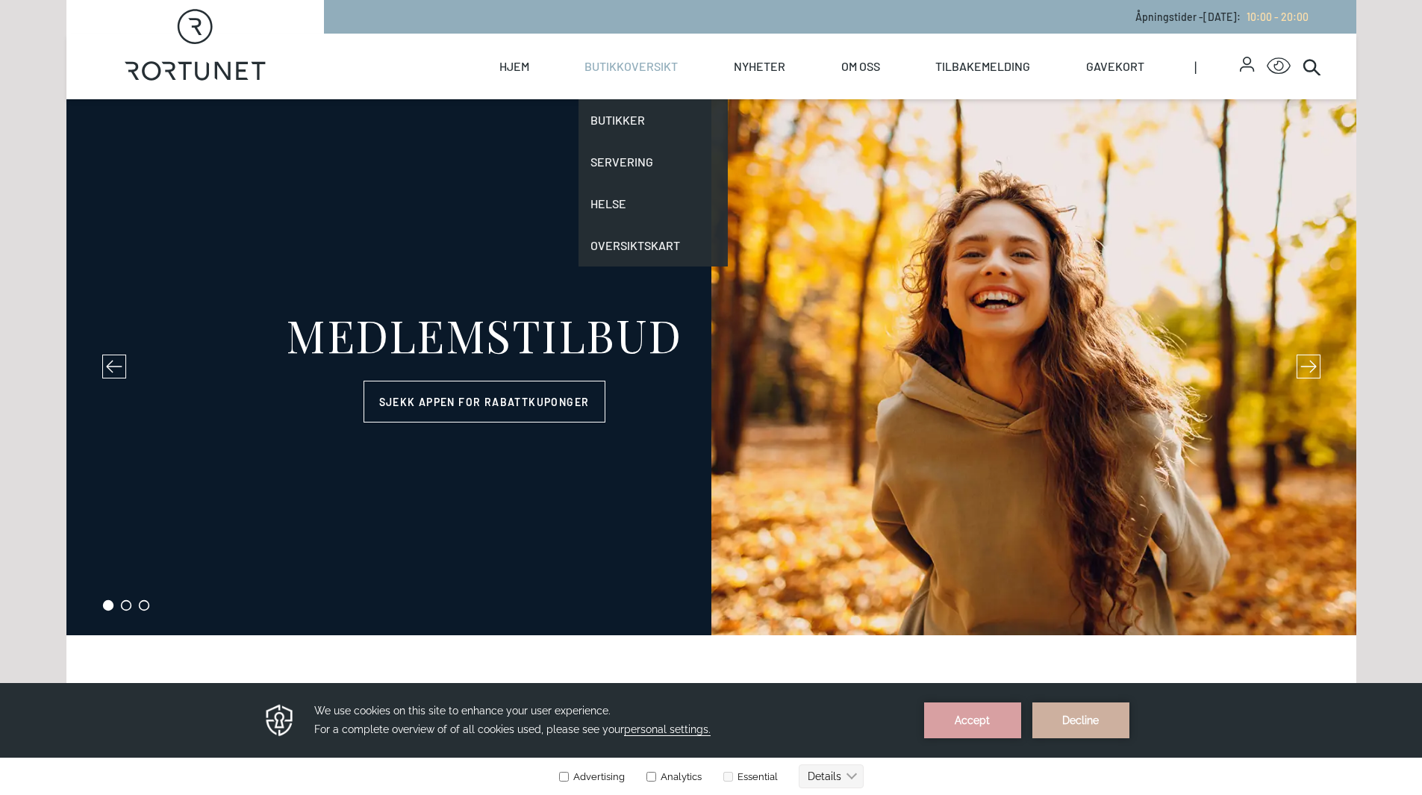  I want to click on label: Essential, so click(749, 93).